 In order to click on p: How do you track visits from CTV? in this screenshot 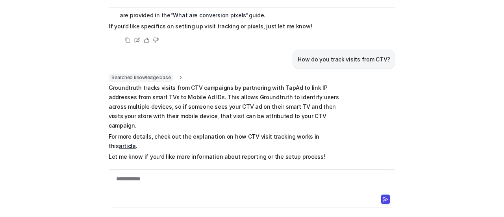, I will do `click(344, 59)`.